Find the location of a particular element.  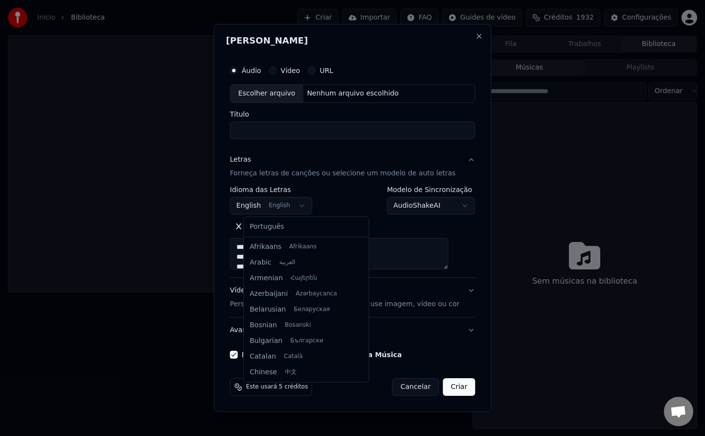

span: Bosnian is located at coordinates (263, 325).